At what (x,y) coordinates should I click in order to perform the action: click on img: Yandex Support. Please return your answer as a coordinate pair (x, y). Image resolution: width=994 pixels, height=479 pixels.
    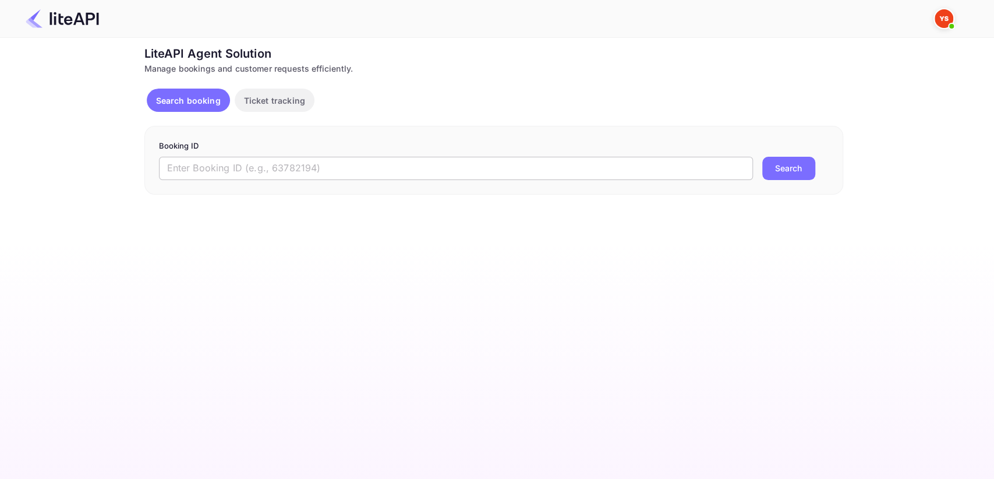
    Looking at the image, I should click on (944, 19).